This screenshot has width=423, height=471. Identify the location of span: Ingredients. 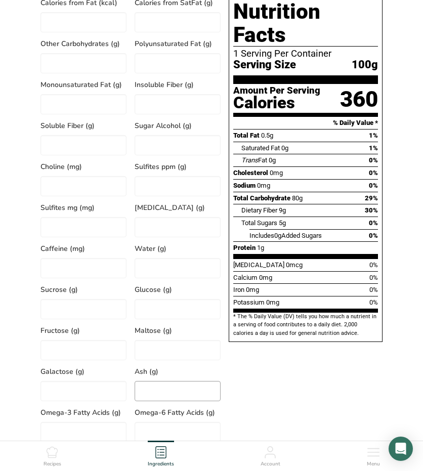
(161, 464).